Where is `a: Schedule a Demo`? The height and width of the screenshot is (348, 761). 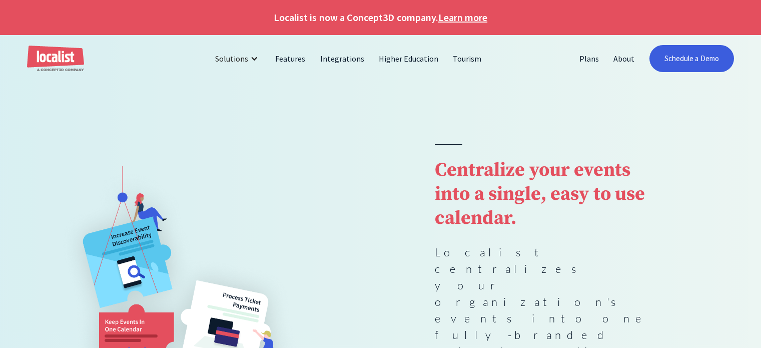 a: Schedule a Demo is located at coordinates (691, 59).